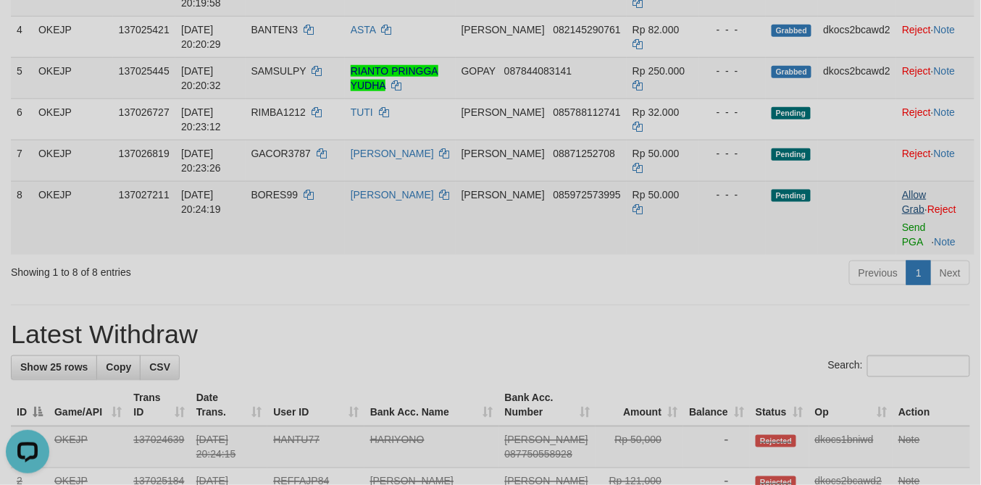 The image size is (981, 485). I want to click on div: Showing 1 to 8 of 8 entries, so click(204, 270).